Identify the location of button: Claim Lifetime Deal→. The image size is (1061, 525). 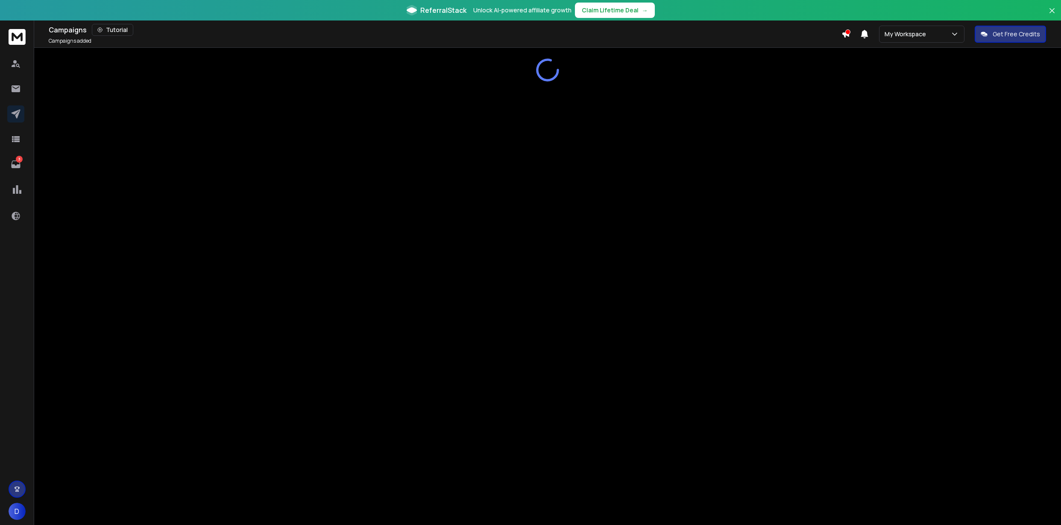
(614, 10).